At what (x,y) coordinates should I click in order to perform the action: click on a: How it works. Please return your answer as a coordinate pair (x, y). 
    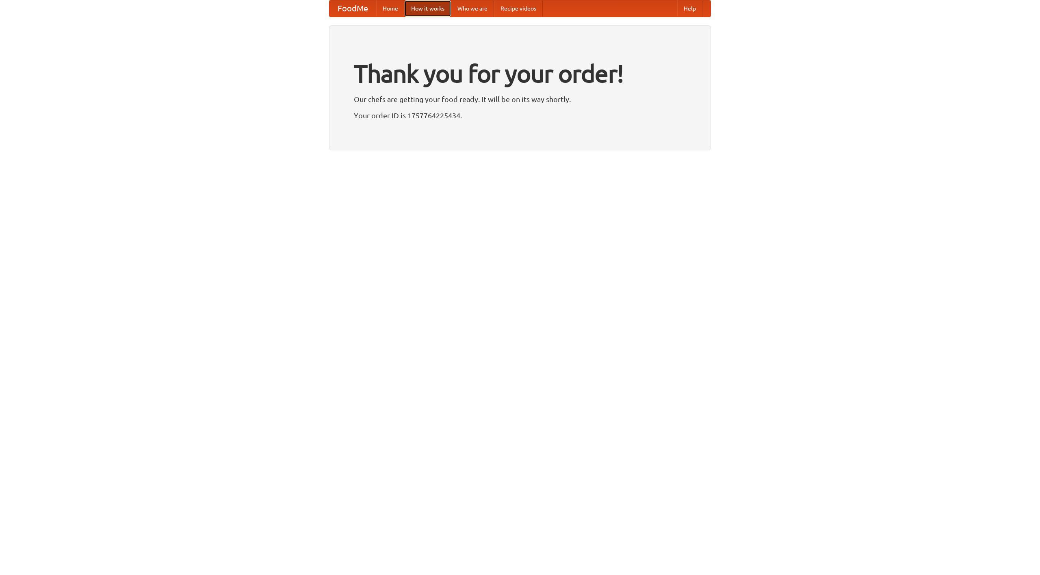
    Looking at the image, I should click on (428, 9).